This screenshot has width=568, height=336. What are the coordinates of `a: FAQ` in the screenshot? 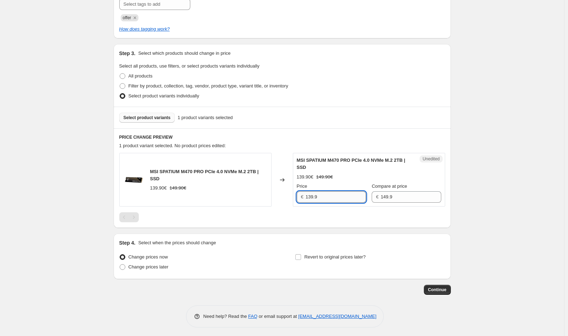 It's located at (253, 316).